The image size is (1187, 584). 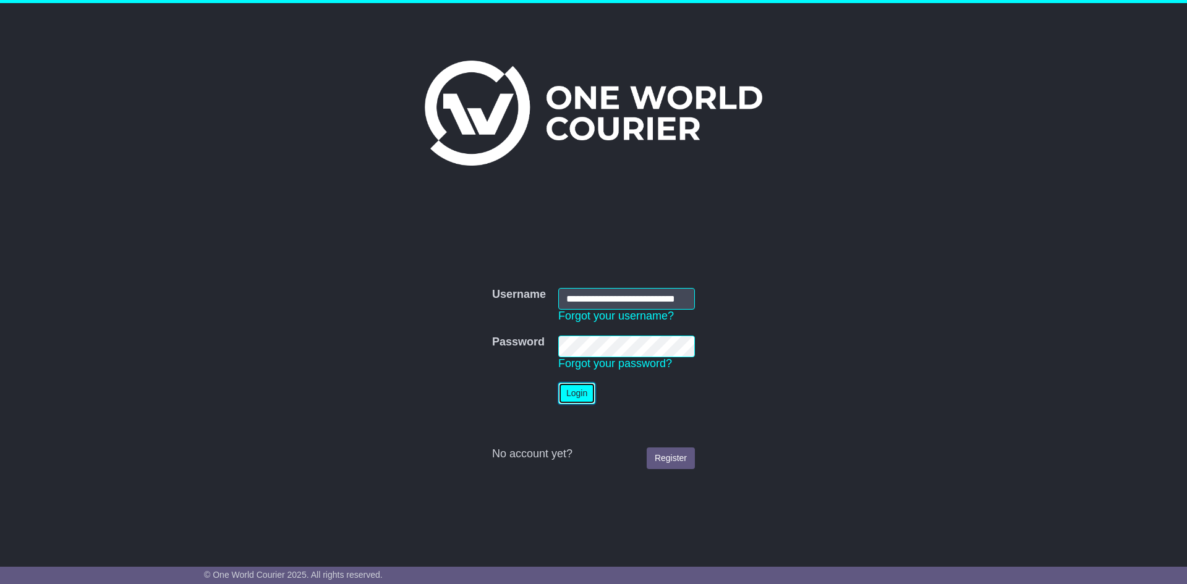 What do you see at coordinates (518, 342) in the screenshot?
I see `label: Password` at bounding box center [518, 342].